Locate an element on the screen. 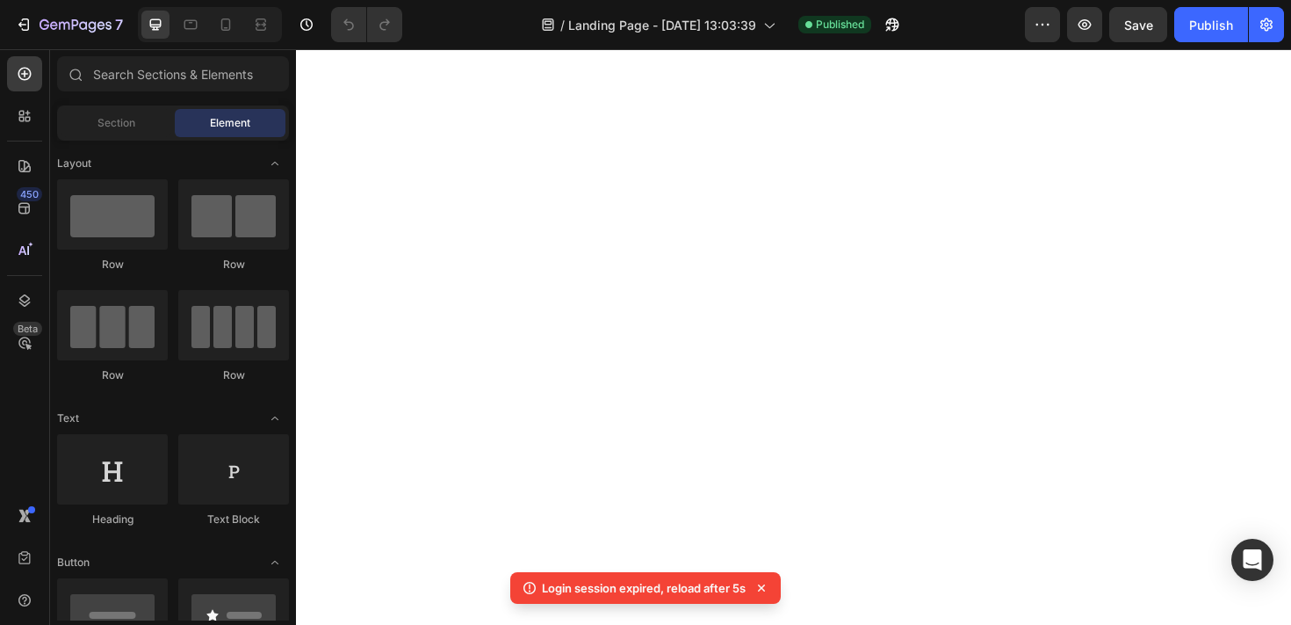 This screenshot has width=1291, height=625. span: Section is located at coordinates (116, 123).